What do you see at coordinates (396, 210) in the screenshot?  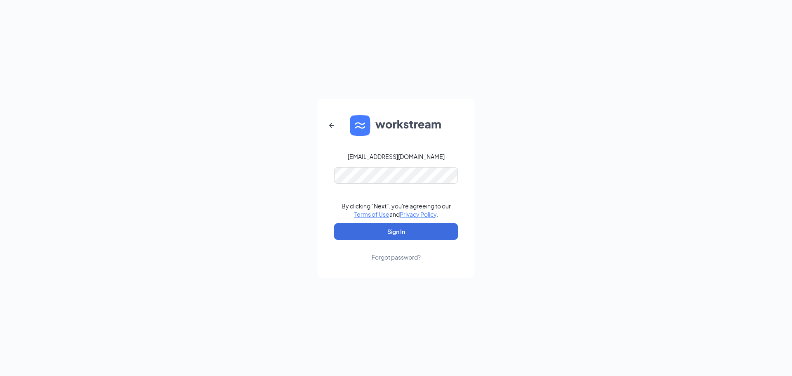 I see `div: By clicking "Next", you're agreeing to our and .` at bounding box center [396, 210].